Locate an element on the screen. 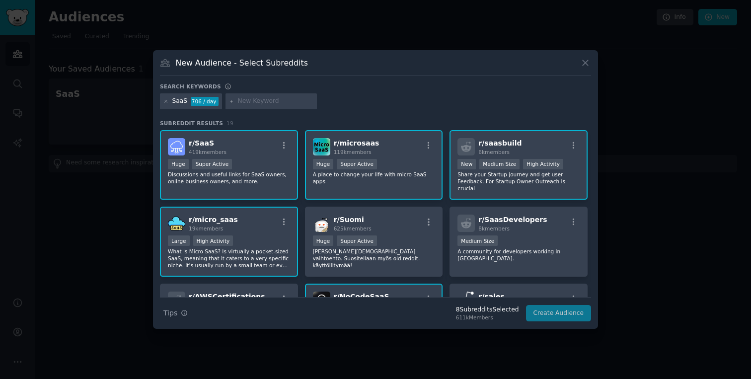 The image size is (751, 379). img: sales is located at coordinates (466, 300).